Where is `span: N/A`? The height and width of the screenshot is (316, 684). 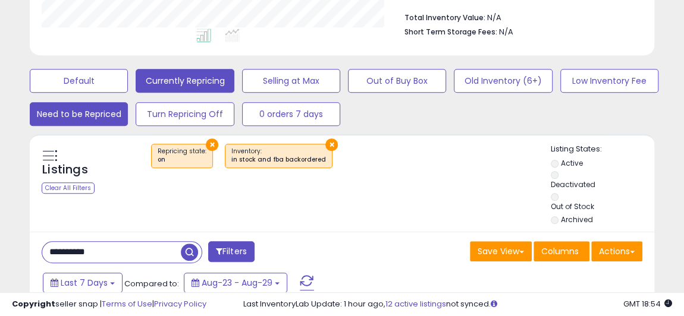
span: N/A is located at coordinates (506, 32).